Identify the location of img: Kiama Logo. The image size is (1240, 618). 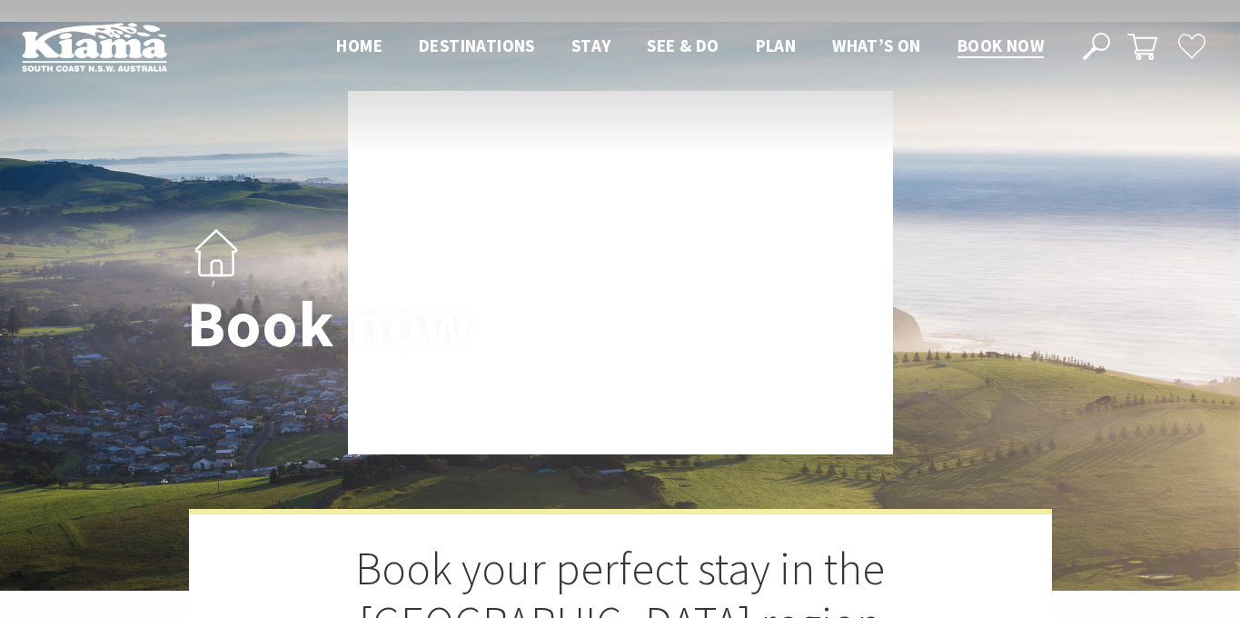
(94, 46).